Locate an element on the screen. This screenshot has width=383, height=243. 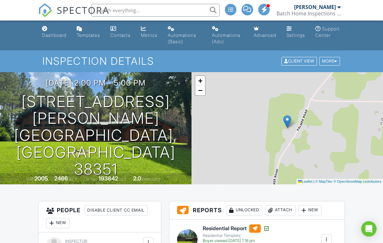
div: Automations (Adv) is located at coordinates (226, 38).